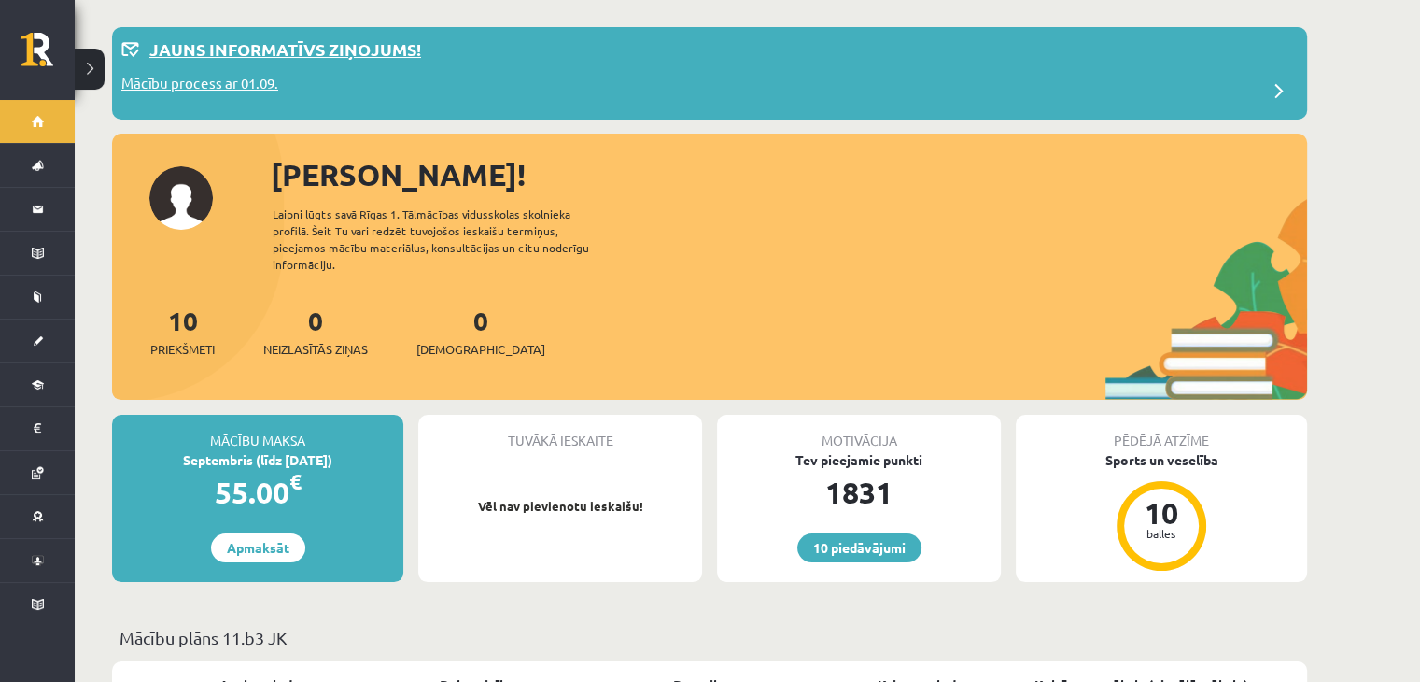 This screenshot has width=1420, height=682. I want to click on a: Sports un veselība 10 balles, so click(1162, 512).